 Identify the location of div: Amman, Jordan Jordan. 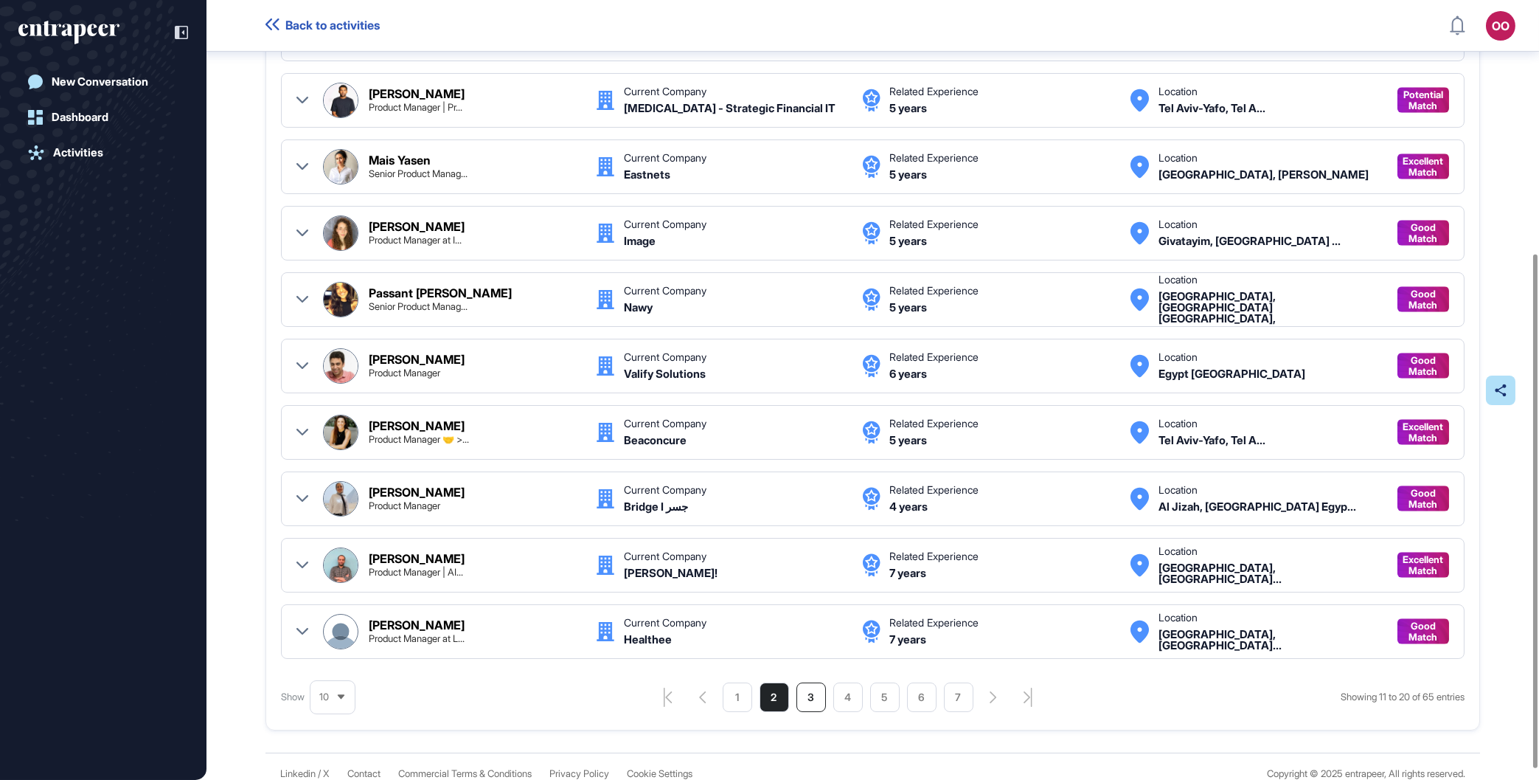
(1263, 174).